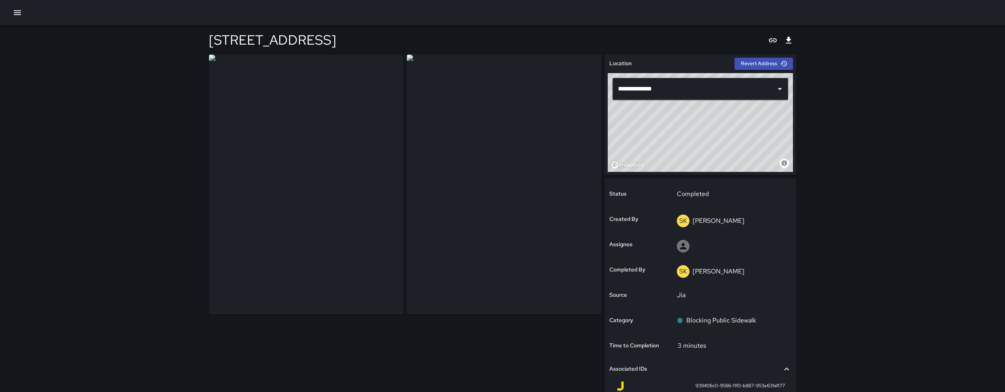 The width and height of the screenshot is (1005, 392). Describe the element at coordinates (780, 89) in the screenshot. I see `button: Open` at that location.